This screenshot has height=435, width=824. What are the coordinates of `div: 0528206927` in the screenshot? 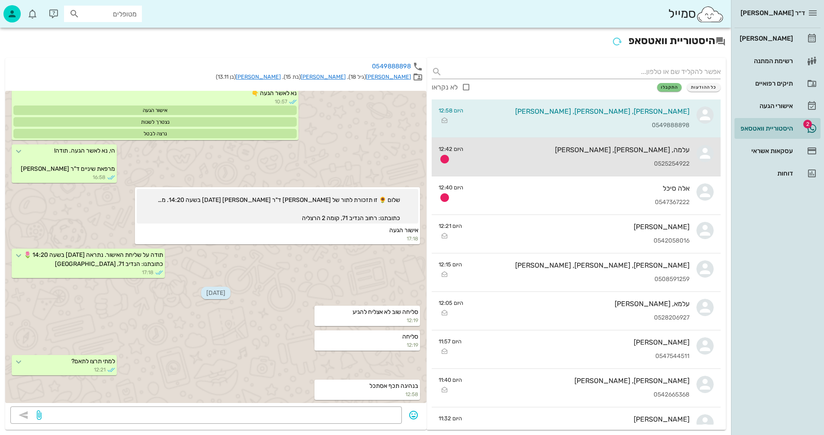 It's located at (579, 318).